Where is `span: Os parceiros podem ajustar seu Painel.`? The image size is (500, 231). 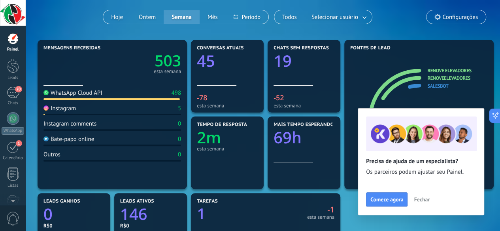
span: Os parceiros podem ajustar seu Painel. is located at coordinates (421, 172).